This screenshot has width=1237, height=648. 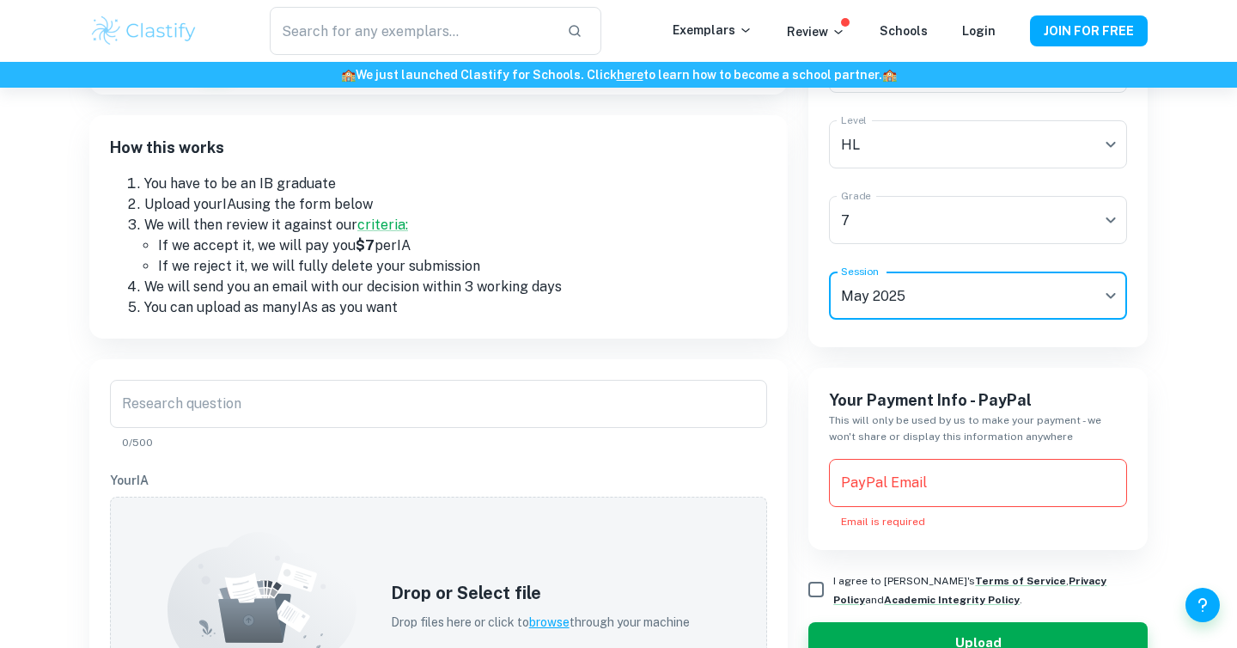 I want to click on strong: Academic Integrity Policy, so click(x=952, y=600).